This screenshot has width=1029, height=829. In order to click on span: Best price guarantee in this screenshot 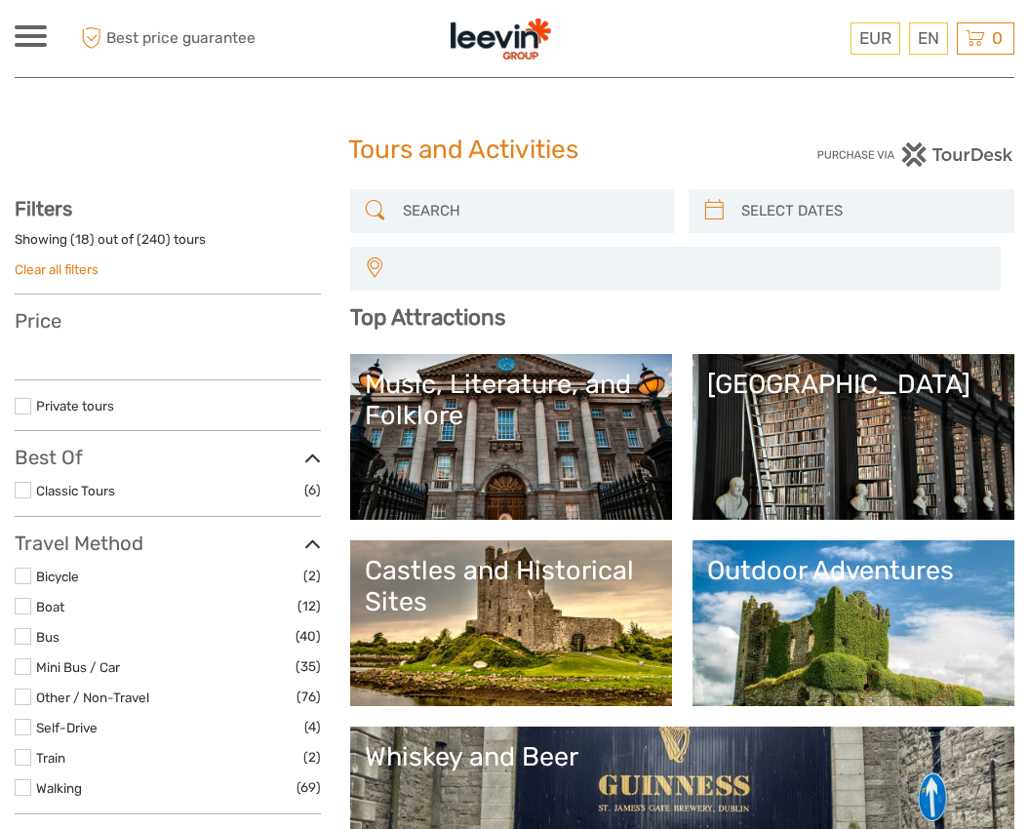, I will do `click(170, 38)`.